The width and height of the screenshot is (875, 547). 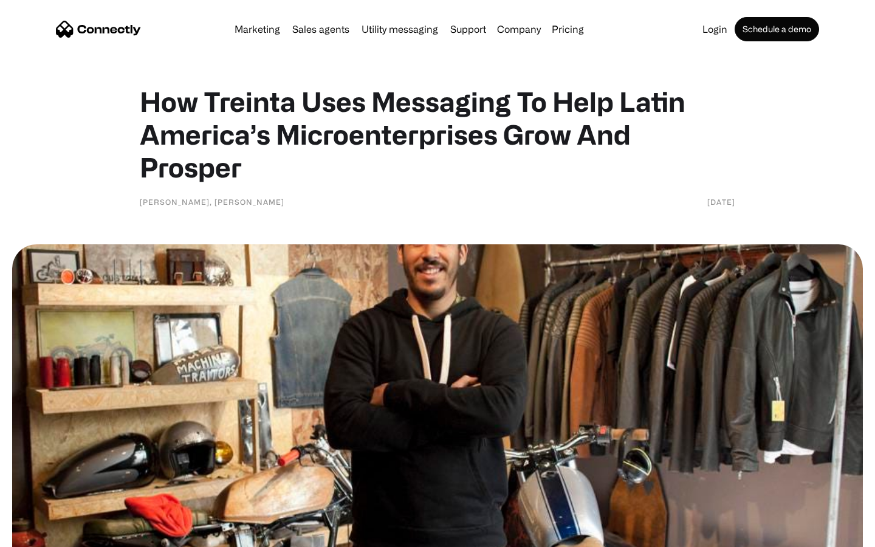 What do you see at coordinates (714, 29) in the screenshot?
I see `a: Login` at bounding box center [714, 29].